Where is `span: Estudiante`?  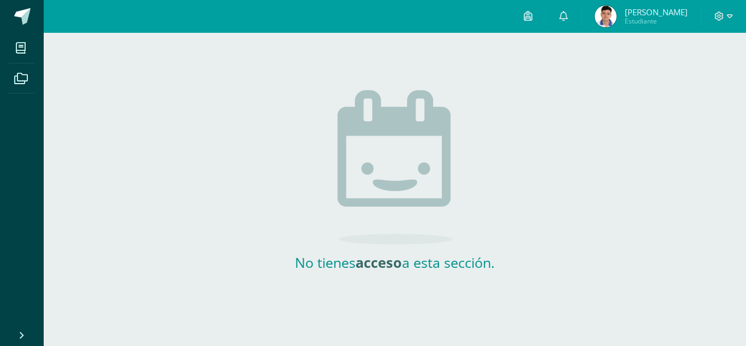 span: Estudiante is located at coordinates (656, 21).